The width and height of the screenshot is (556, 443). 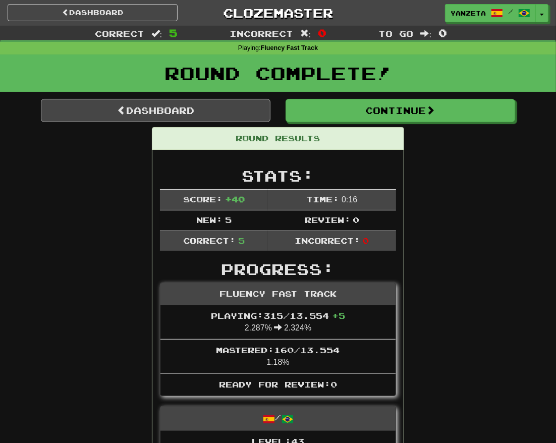 What do you see at coordinates (490, 13) in the screenshot?
I see `a: Yanzeta /` at bounding box center [490, 13].